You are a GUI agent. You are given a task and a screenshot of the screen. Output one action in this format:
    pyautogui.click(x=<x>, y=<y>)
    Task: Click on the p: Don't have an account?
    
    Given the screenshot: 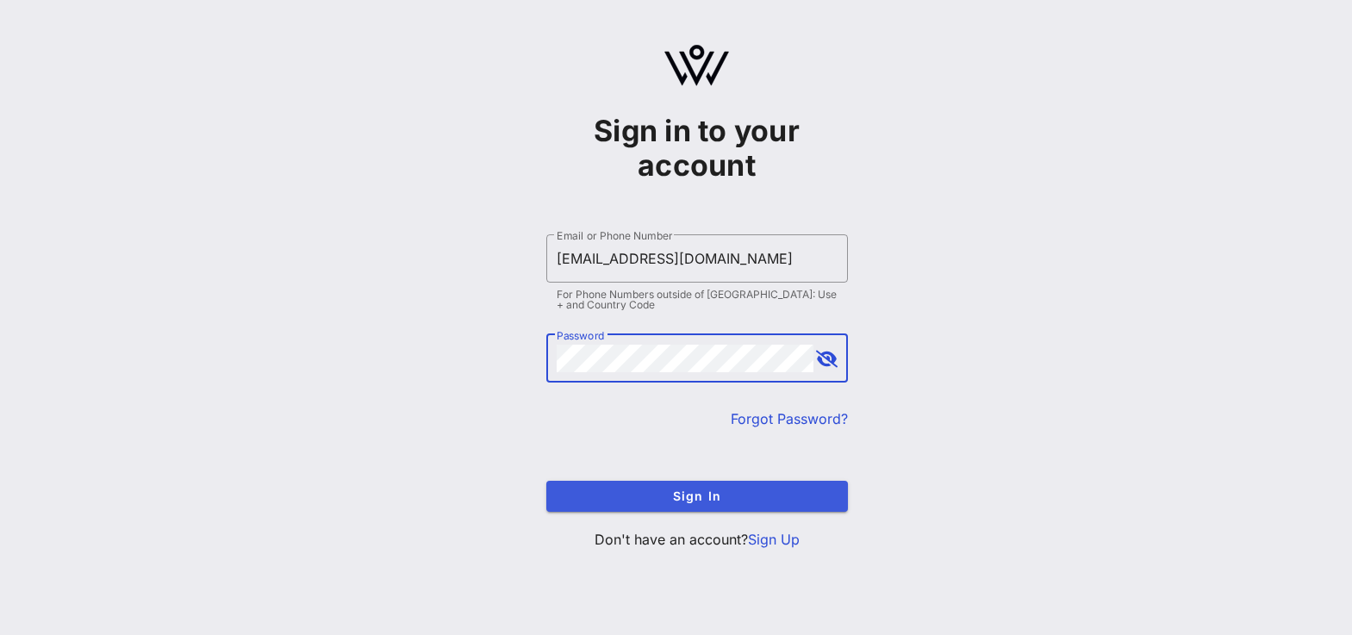 What is the action you would take?
    pyautogui.click(x=697, y=539)
    